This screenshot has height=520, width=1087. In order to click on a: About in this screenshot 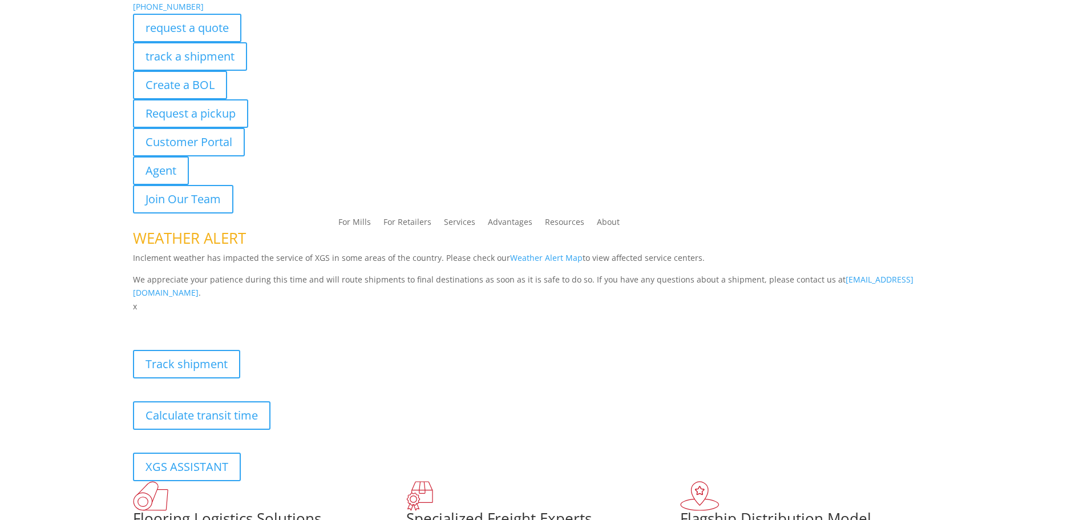, I will do `click(608, 224)`.